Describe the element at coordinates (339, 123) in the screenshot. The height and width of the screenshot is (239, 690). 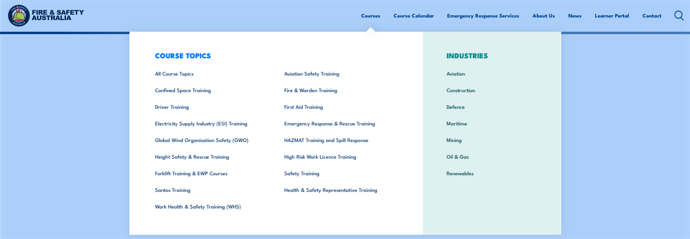
I see `a: Emergency Response & Rescue Training` at that location.